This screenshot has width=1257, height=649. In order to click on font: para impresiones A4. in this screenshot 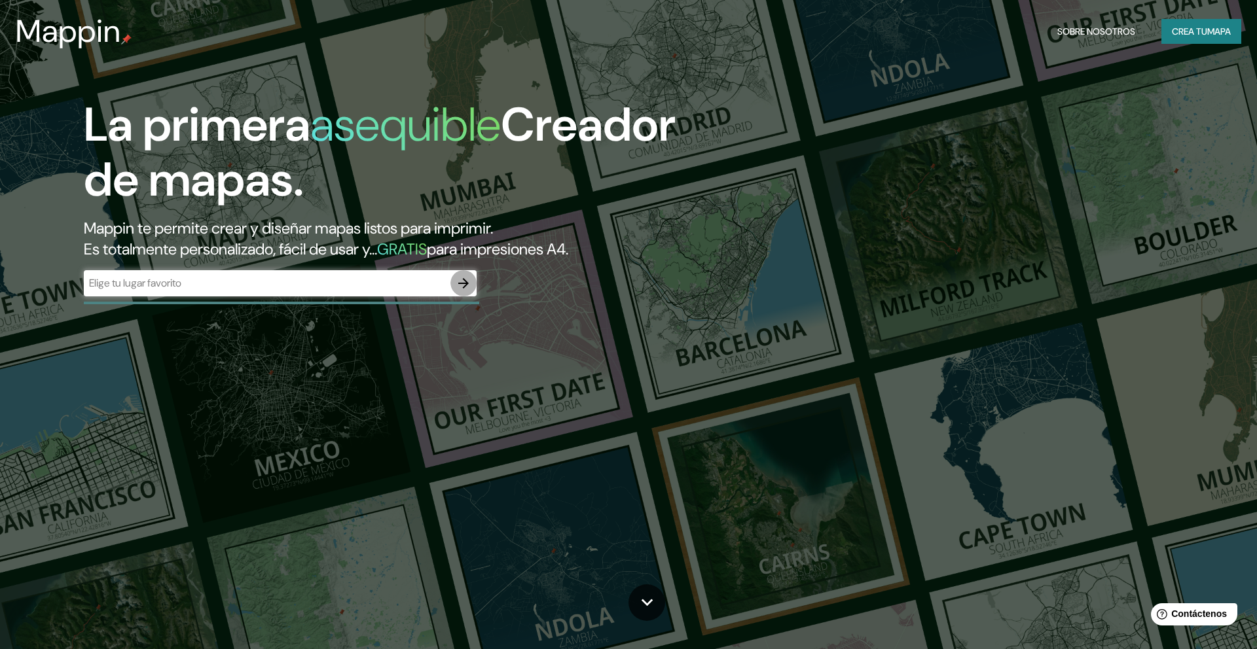, I will do `click(497, 249)`.